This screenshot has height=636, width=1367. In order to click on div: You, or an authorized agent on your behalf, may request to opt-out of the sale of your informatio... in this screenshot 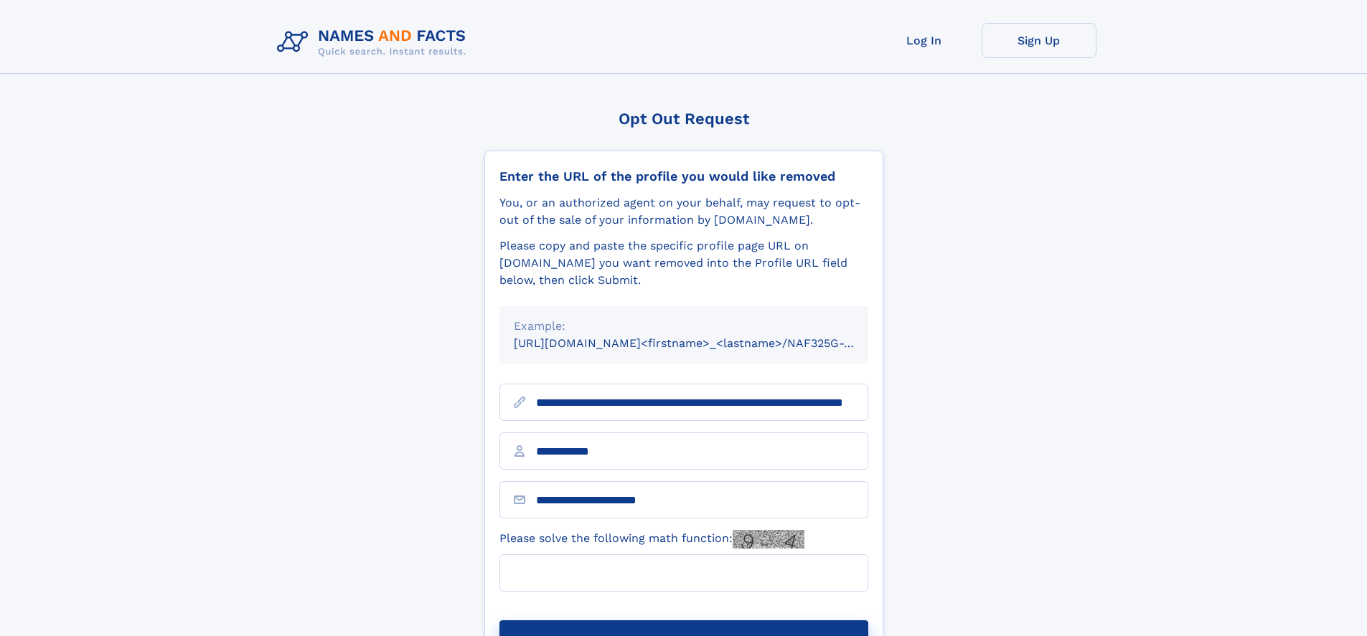, I will do `click(684, 212)`.